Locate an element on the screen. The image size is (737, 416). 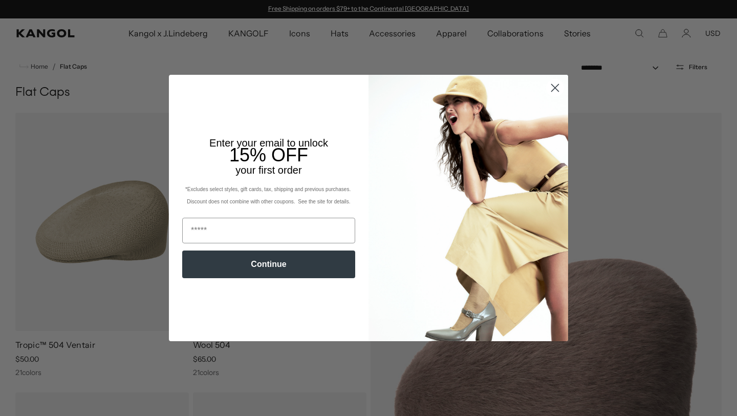
span: your first order is located at coordinates (268, 170).